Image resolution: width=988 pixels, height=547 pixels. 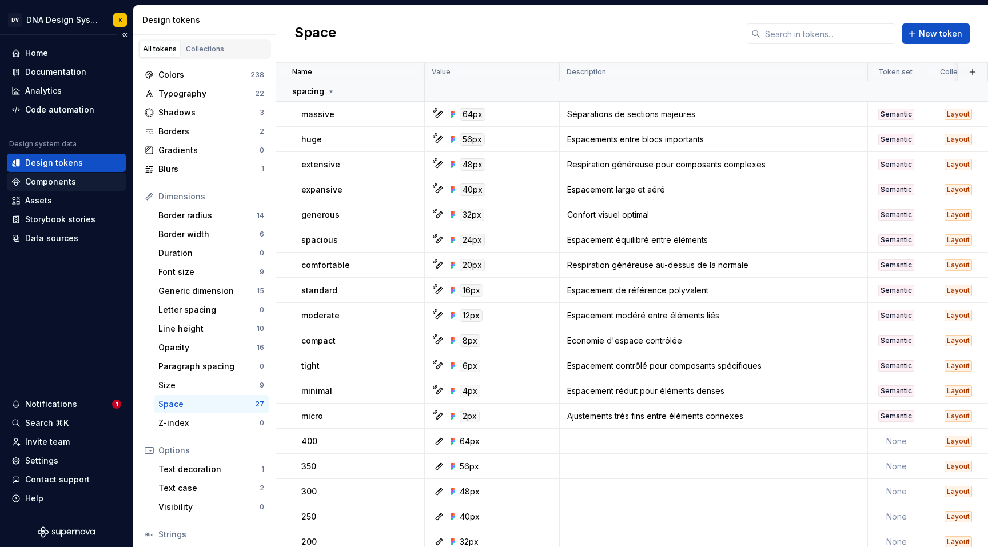 I want to click on p: standard, so click(x=319, y=290).